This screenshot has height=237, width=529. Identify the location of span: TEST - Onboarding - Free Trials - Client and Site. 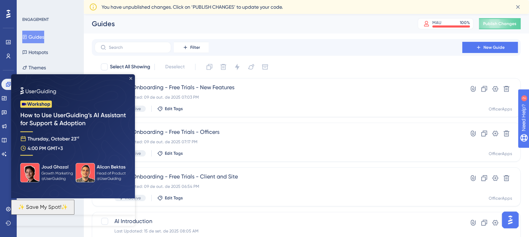
(278, 176).